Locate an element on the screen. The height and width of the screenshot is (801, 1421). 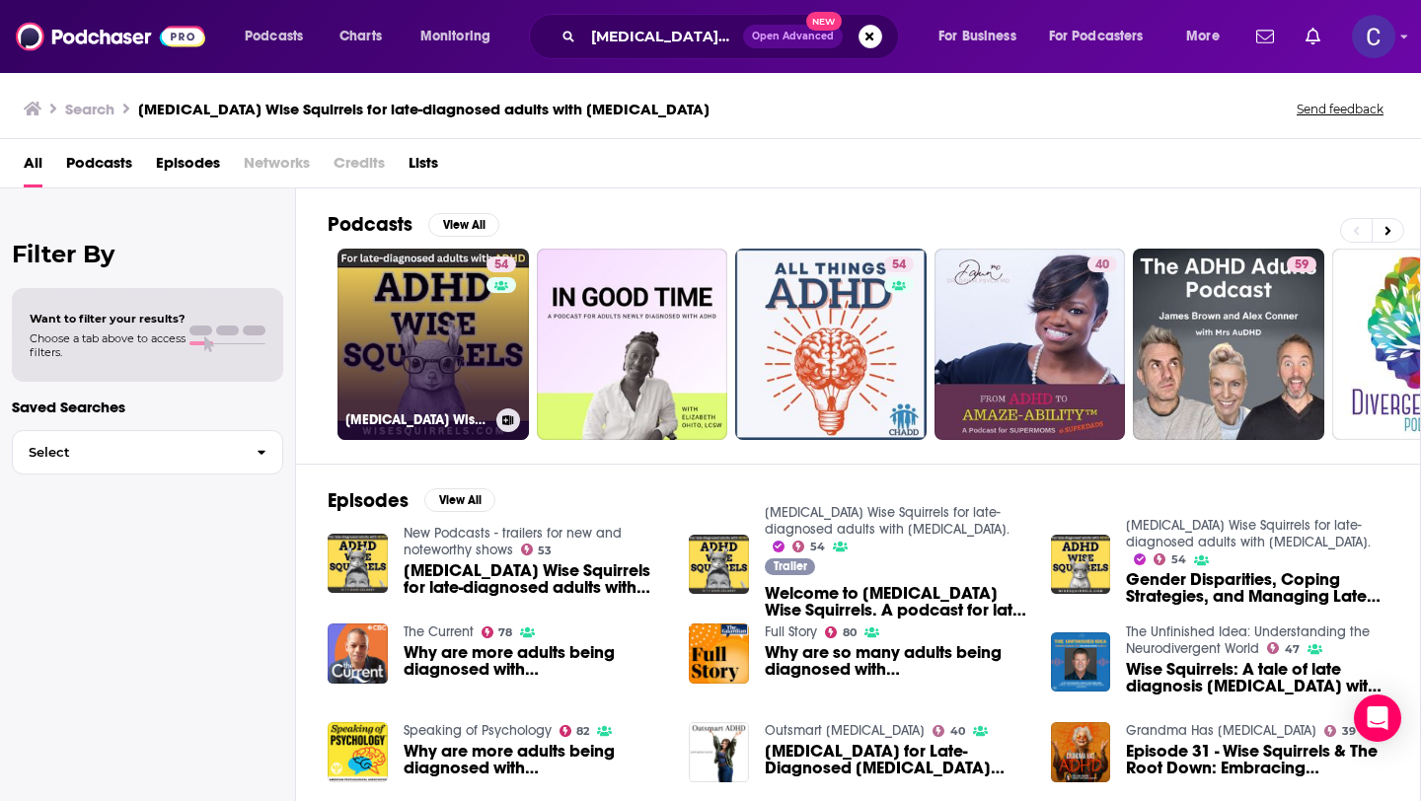
img: Gender Disparities, Coping Strategies, and Managing Late Diagnosed ADHD with Dr. Kathleen Nadeu, ... is located at coordinates (1080, 564).